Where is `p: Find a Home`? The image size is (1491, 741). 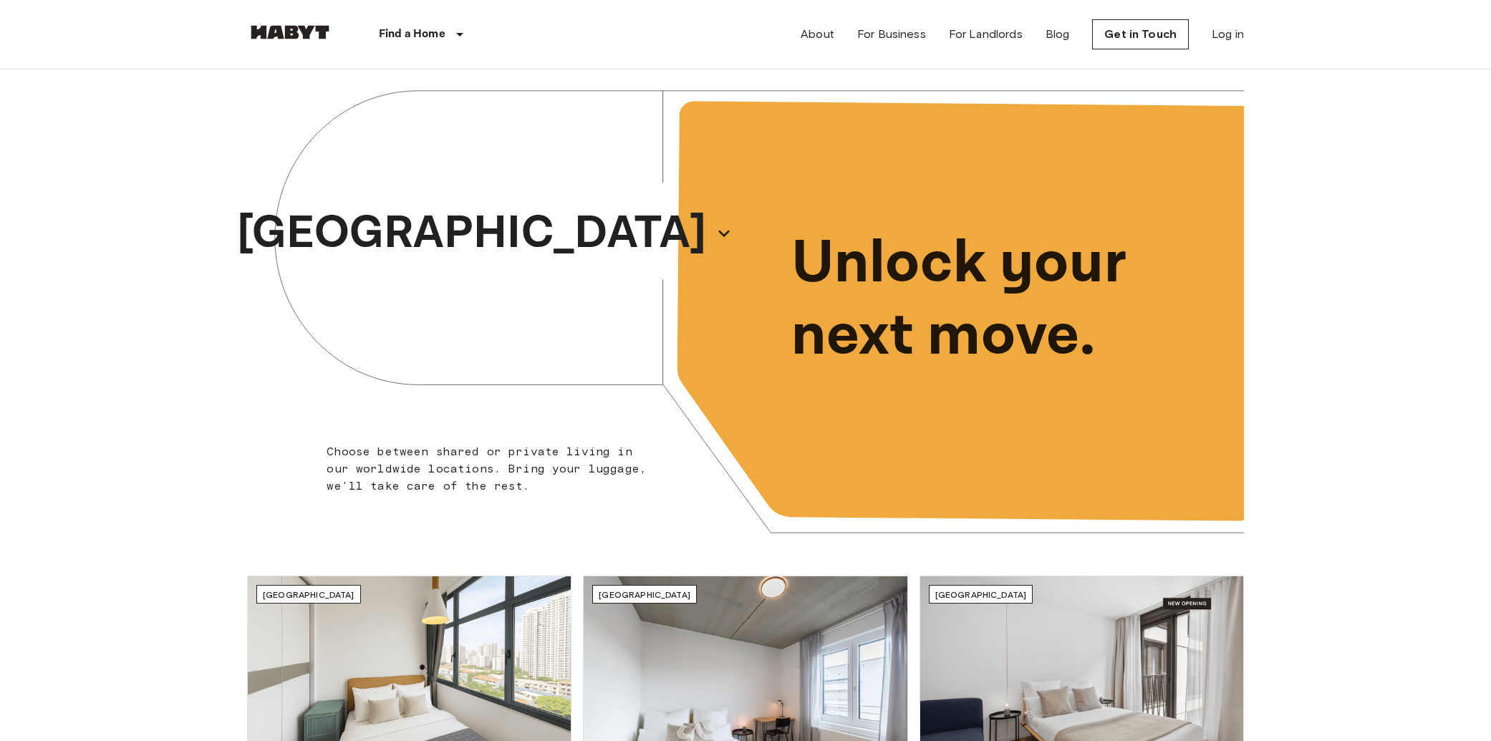
p: Find a Home is located at coordinates (412, 34).